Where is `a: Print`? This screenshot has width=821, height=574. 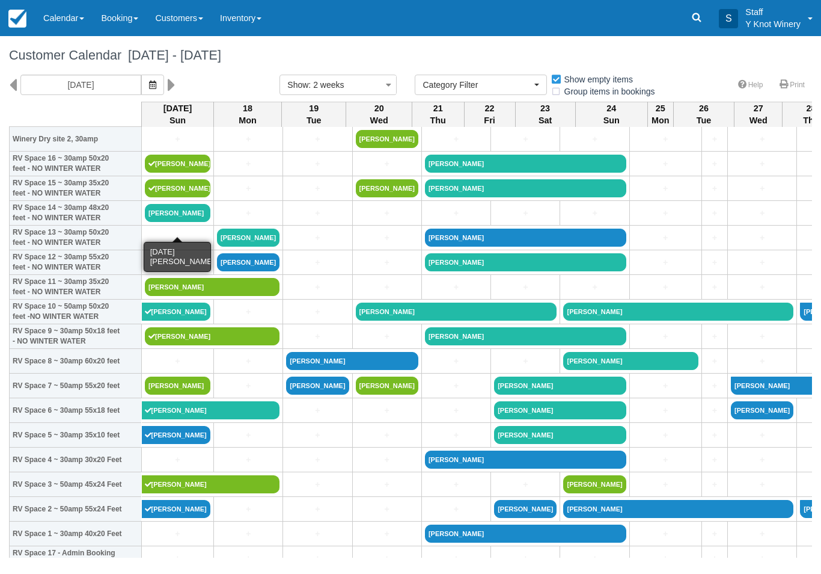 a: Print is located at coordinates (793, 85).